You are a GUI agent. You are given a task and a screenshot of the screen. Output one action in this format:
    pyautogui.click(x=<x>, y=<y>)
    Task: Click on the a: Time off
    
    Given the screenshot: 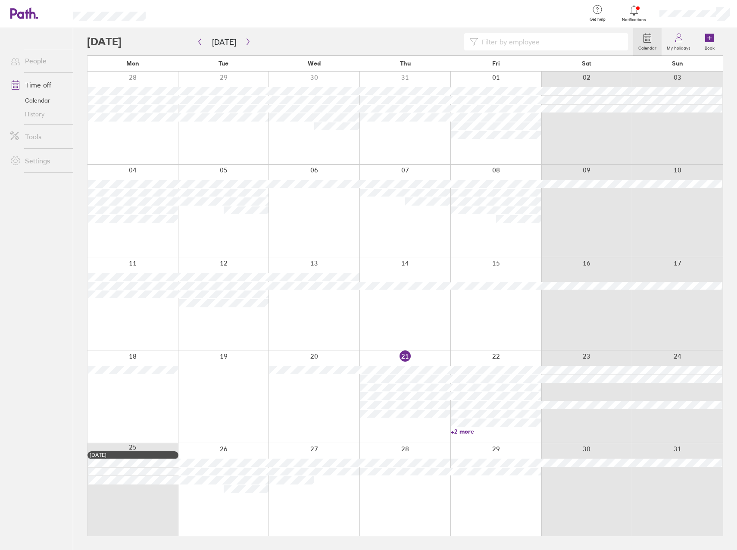 What is the action you would take?
    pyautogui.click(x=38, y=85)
    